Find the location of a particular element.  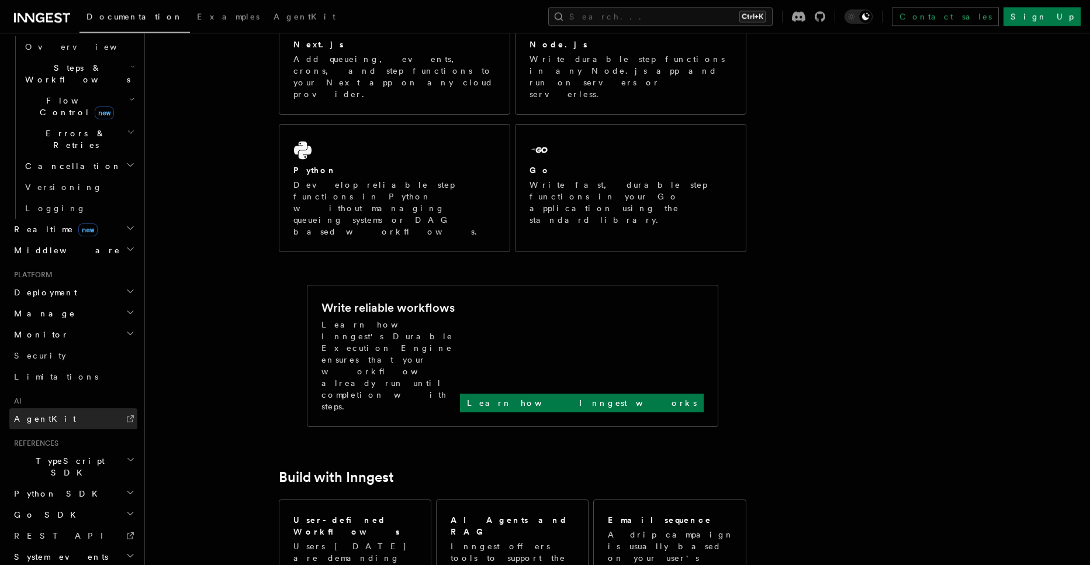

a: Limitations is located at coordinates (73, 377).